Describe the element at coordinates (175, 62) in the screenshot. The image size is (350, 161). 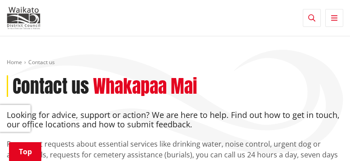
I see `nav: breadcrumb` at that location.